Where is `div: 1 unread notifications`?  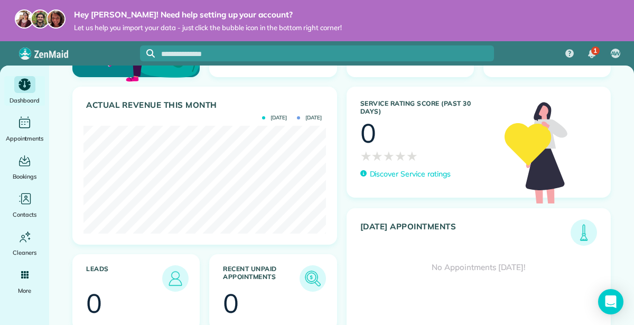
div: 1 unread notifications is located at coordinates (592, 54).